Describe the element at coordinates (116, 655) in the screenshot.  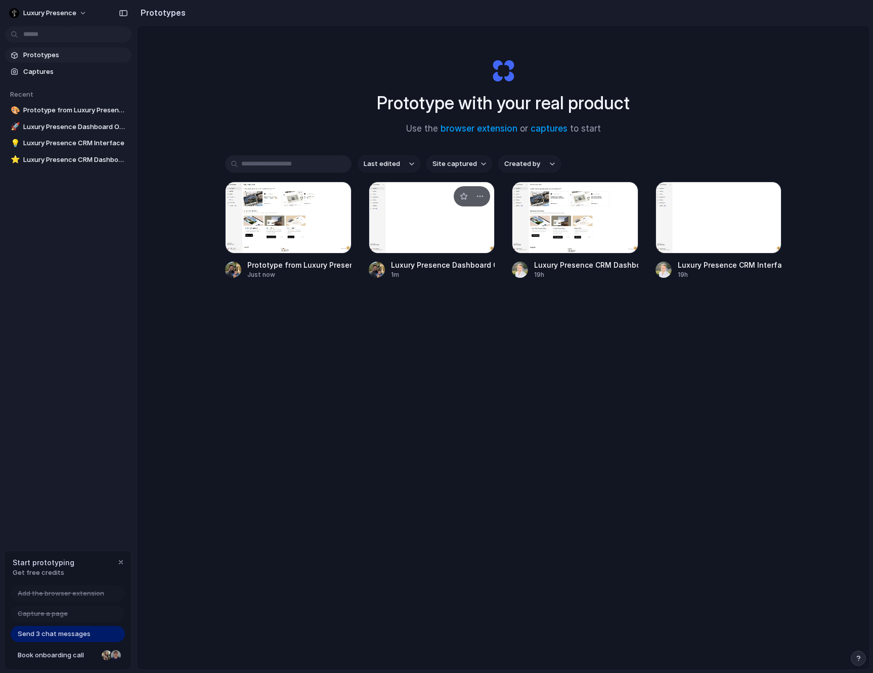
I see `div: Christian Iacullo` at that location.